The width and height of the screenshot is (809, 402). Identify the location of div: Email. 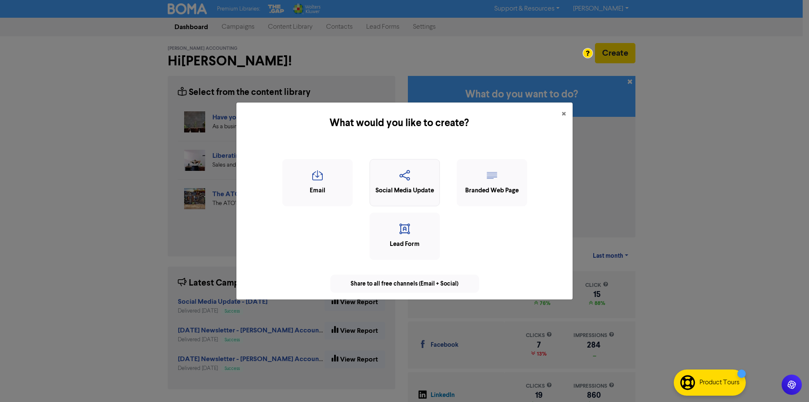
(317, 191).